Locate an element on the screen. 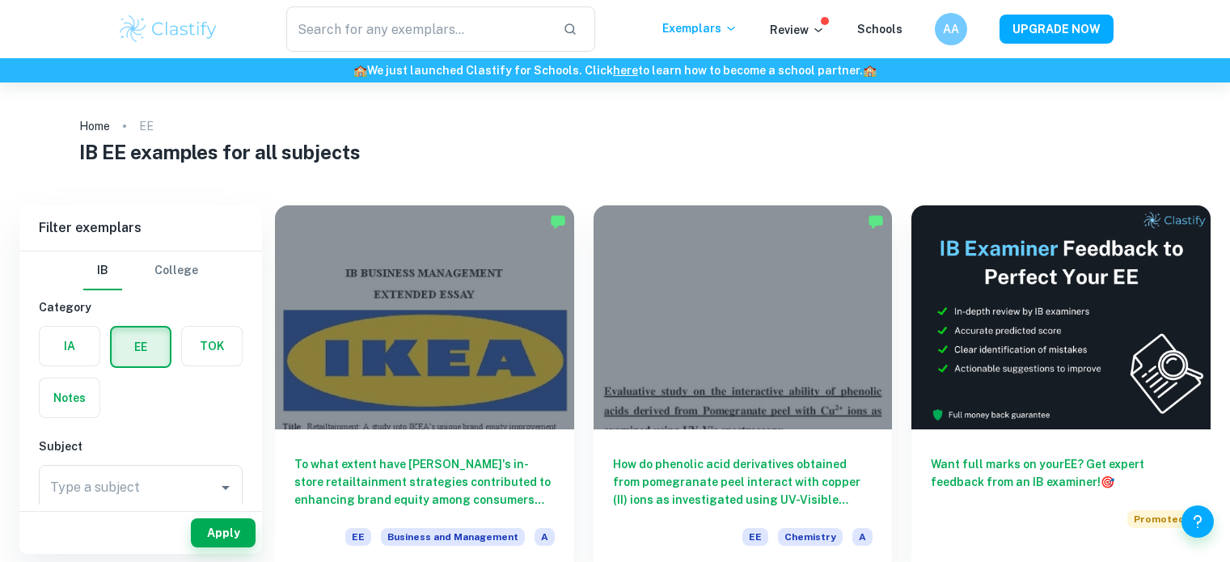  h6: AA is located at coordinates (950, 29).